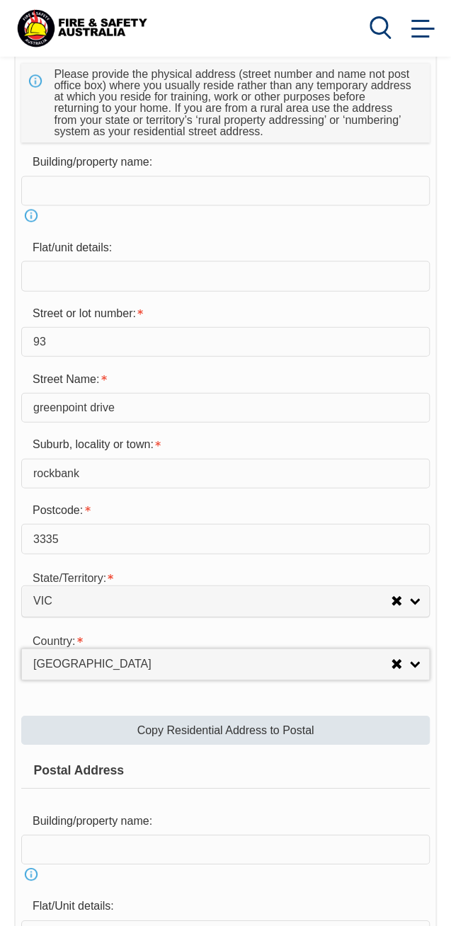  What do you see at coordinates (233, 103) in the screenshot?
I see `div: Please provide the physical address (street number and name not post office box) where you usuall...` at bounding box center [233, 103].